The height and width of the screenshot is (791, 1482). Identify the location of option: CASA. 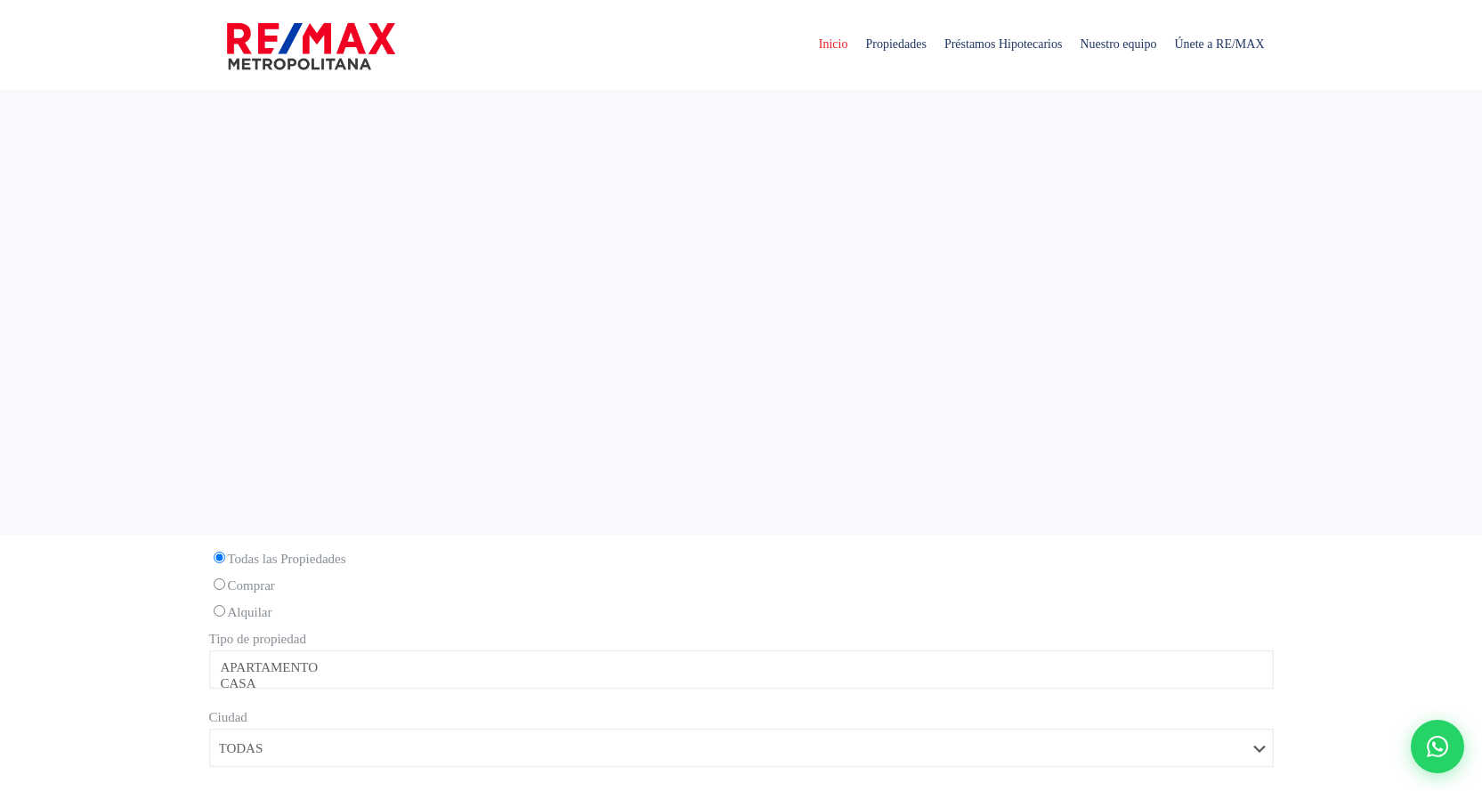
(734, 684).